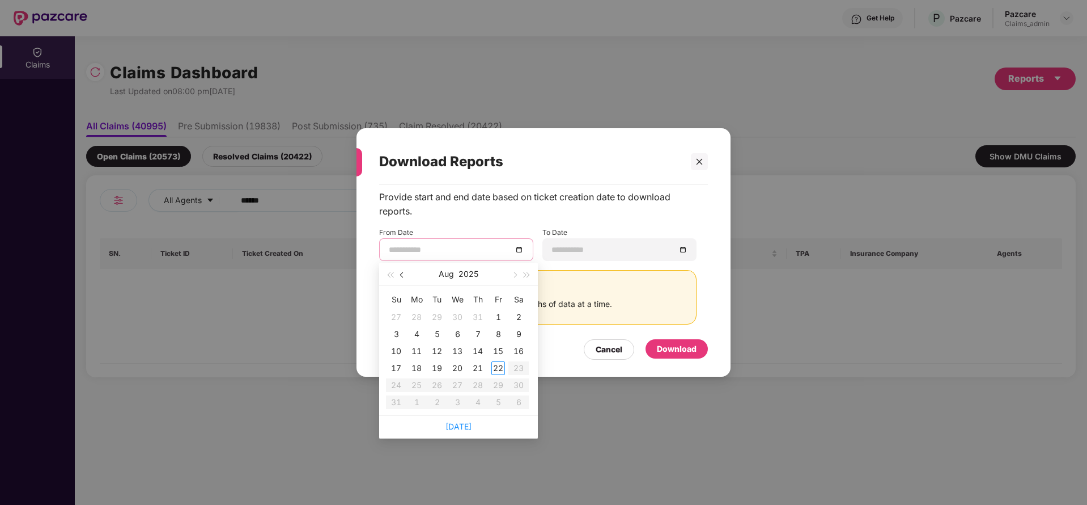 The width and height of the screenshot is (1087, 505). What do you see at coordinates (446, 274) in the screenshot?
I see `button: Aug` at bounding box center [446, 274].